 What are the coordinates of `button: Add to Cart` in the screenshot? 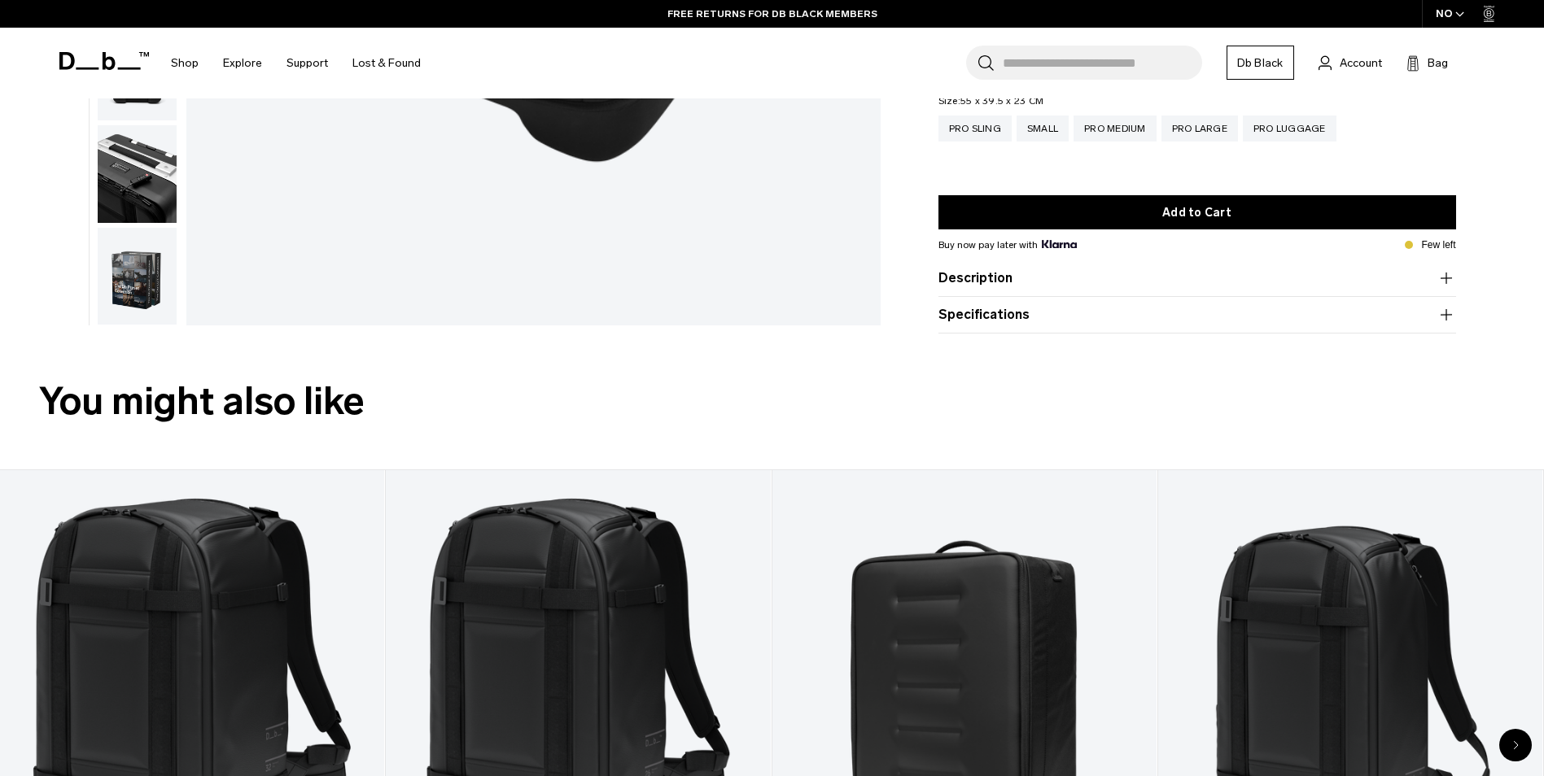 It's located at (1197, 212).